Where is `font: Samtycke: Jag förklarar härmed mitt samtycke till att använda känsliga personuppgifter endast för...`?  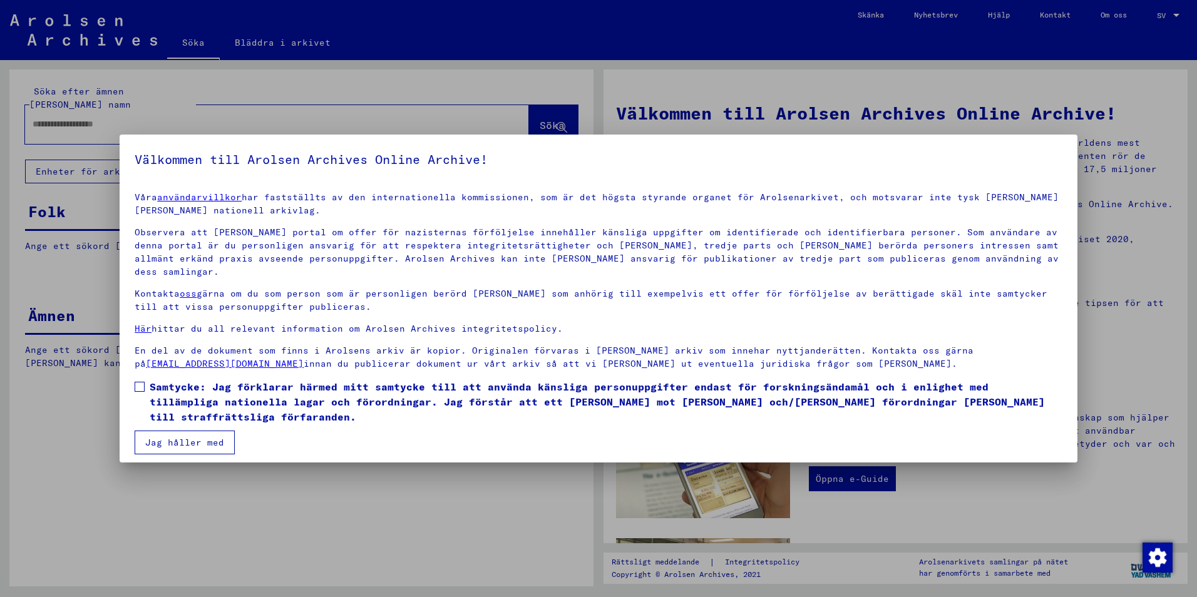
font: Samtycke: Jag förklarar härmed mitt samtycke till att använda känsliga personuppgifter endast för... is located at coordinates (597, 402).